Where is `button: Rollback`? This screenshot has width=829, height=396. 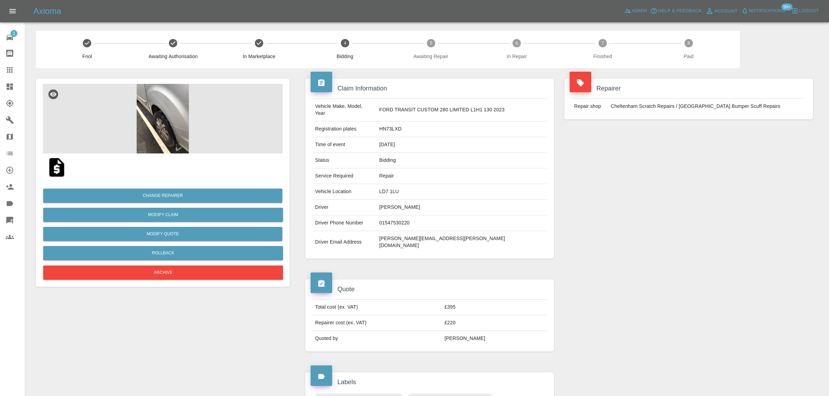
button: Rollback is located at coordinates (163, 253).